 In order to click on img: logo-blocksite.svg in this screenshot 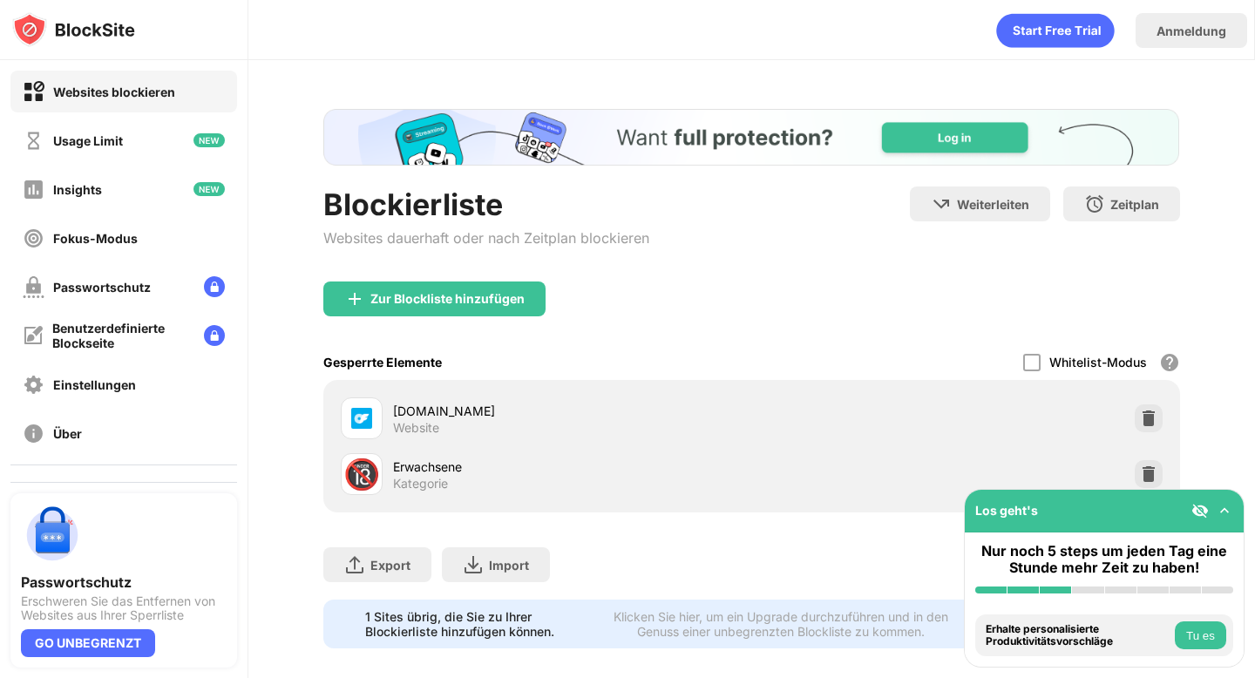, I will do `click(73, 30)`.